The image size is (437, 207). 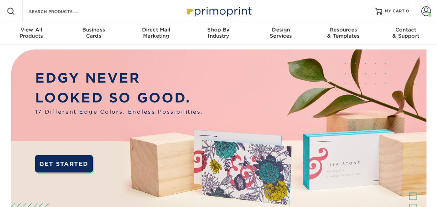 What do you see at coordinates (94, 33) in the screenshot?
I see `div: Cards` at bounding box center [94, 33].